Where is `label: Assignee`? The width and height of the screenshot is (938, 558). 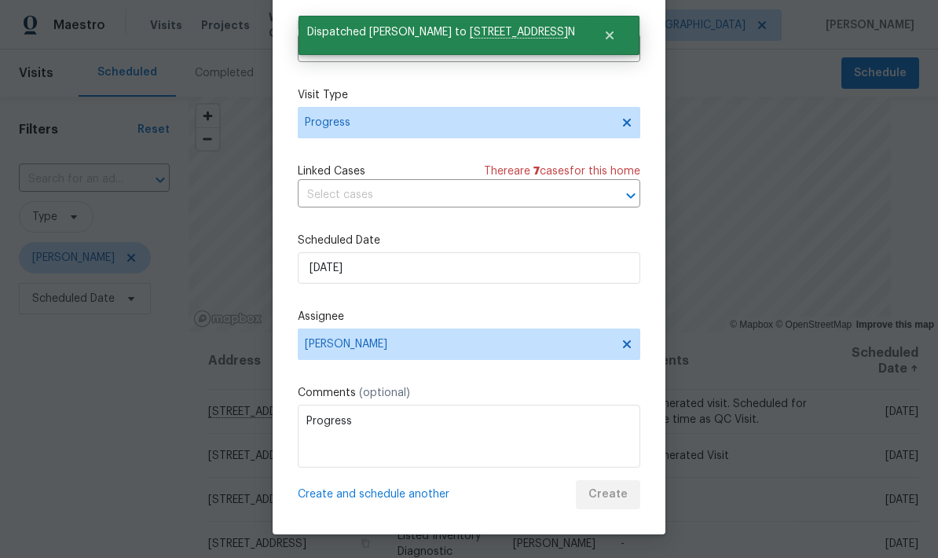
label: Assignee is located at coordinates (469, 317).